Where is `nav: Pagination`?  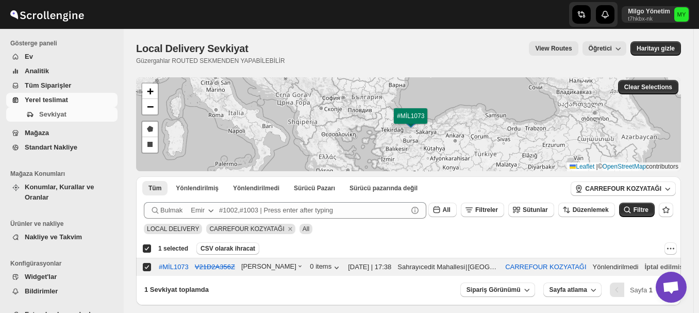 nav: Pagination is located at coordinates (642, 290).